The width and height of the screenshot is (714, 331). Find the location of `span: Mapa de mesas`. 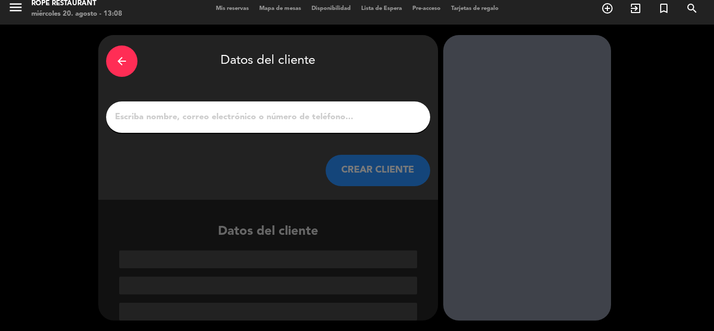

span: Mapa de mesas is located at coordinates (280, 8).